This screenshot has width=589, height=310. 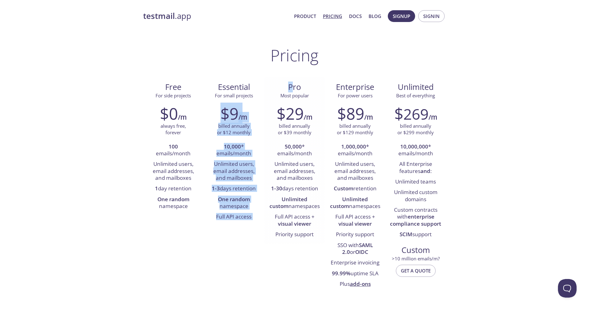 What do you see at coordinates (415, 96) in the screenshot?
I see `span: Best of everything` at bounding box center [415, 96].